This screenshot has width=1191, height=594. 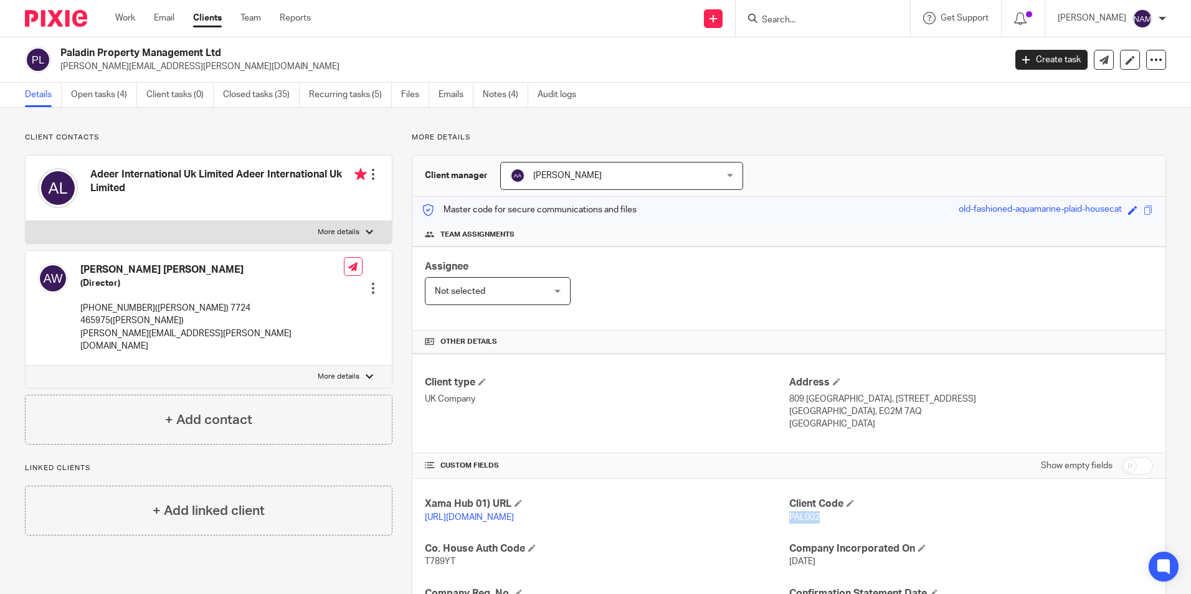 I want to click on h4: Address, so click(x=971, y=382).